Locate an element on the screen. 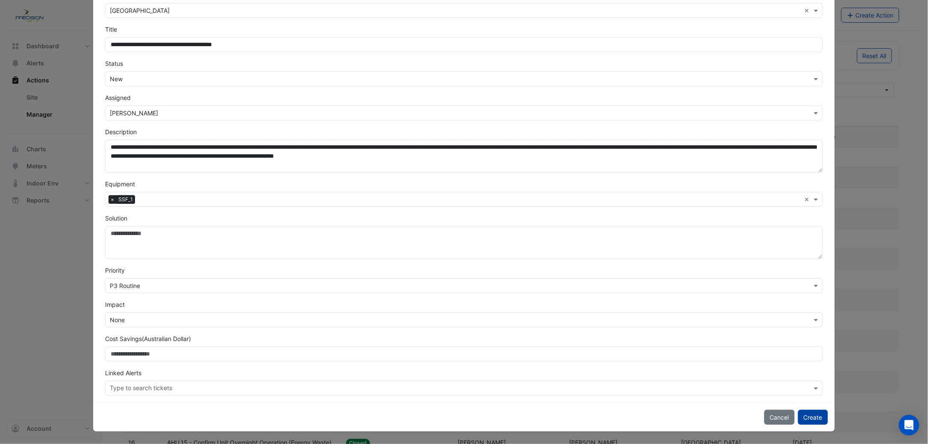 Image resolution: width=928 pixels, height=444 pixels. label: Assigned is located at coordinates (118, 97).